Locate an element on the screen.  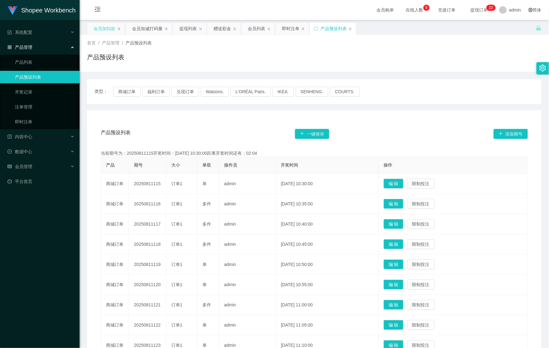
span: 开奖时间 is located at coordinates (290, 165).